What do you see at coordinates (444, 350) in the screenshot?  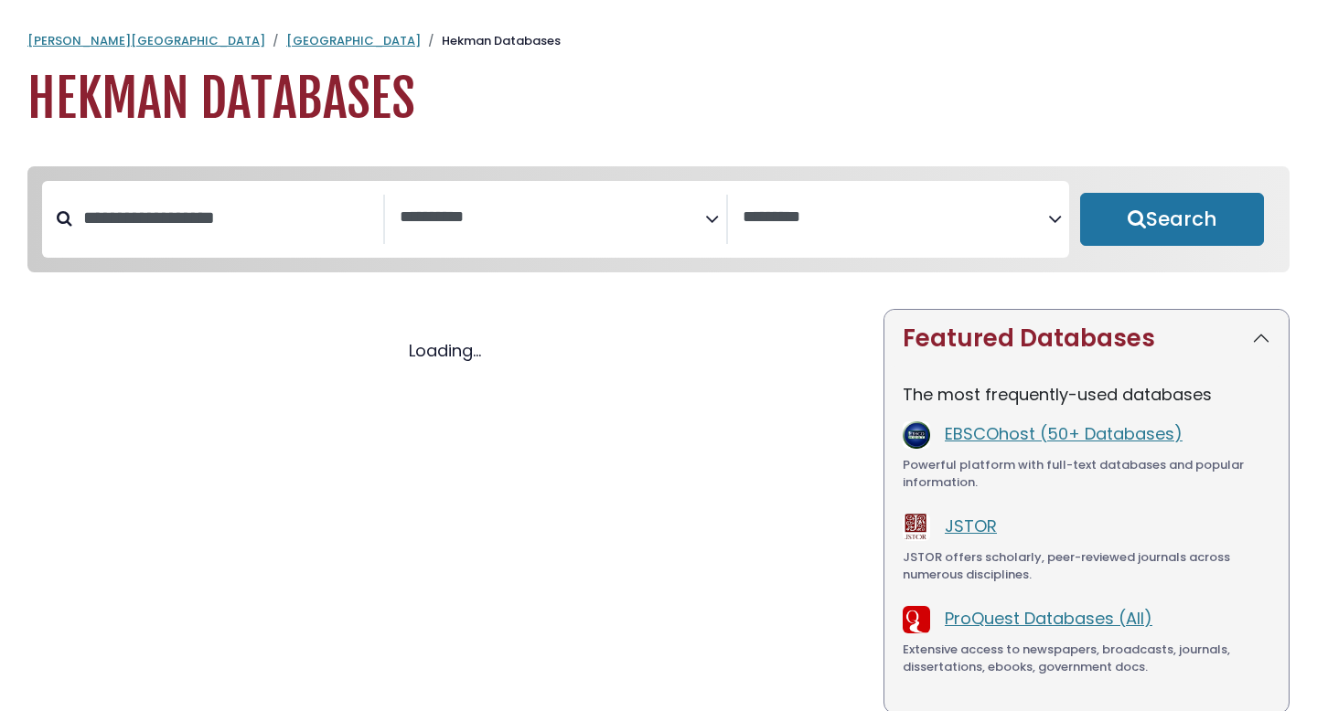 I see `div: Loading...` at bounding box center [444, 350].